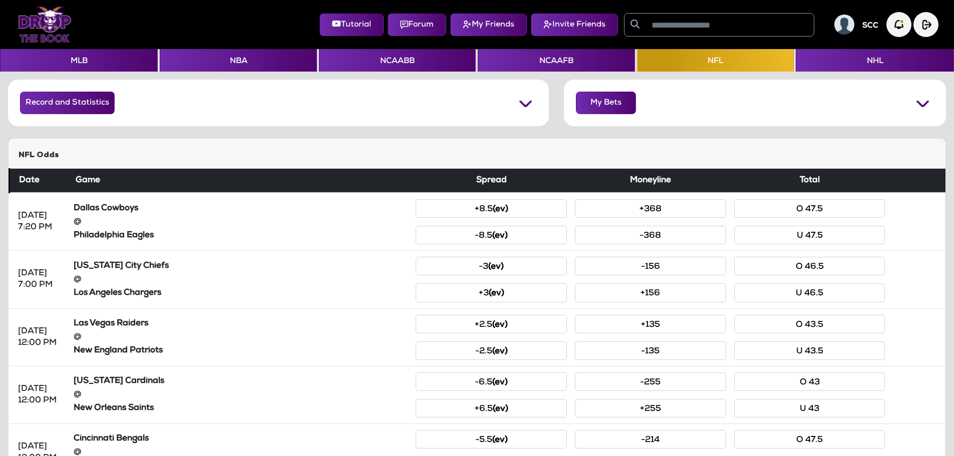 This screenshot has width=954, height=456. I want to click on strong: New England Patriots, so click(118, 350).